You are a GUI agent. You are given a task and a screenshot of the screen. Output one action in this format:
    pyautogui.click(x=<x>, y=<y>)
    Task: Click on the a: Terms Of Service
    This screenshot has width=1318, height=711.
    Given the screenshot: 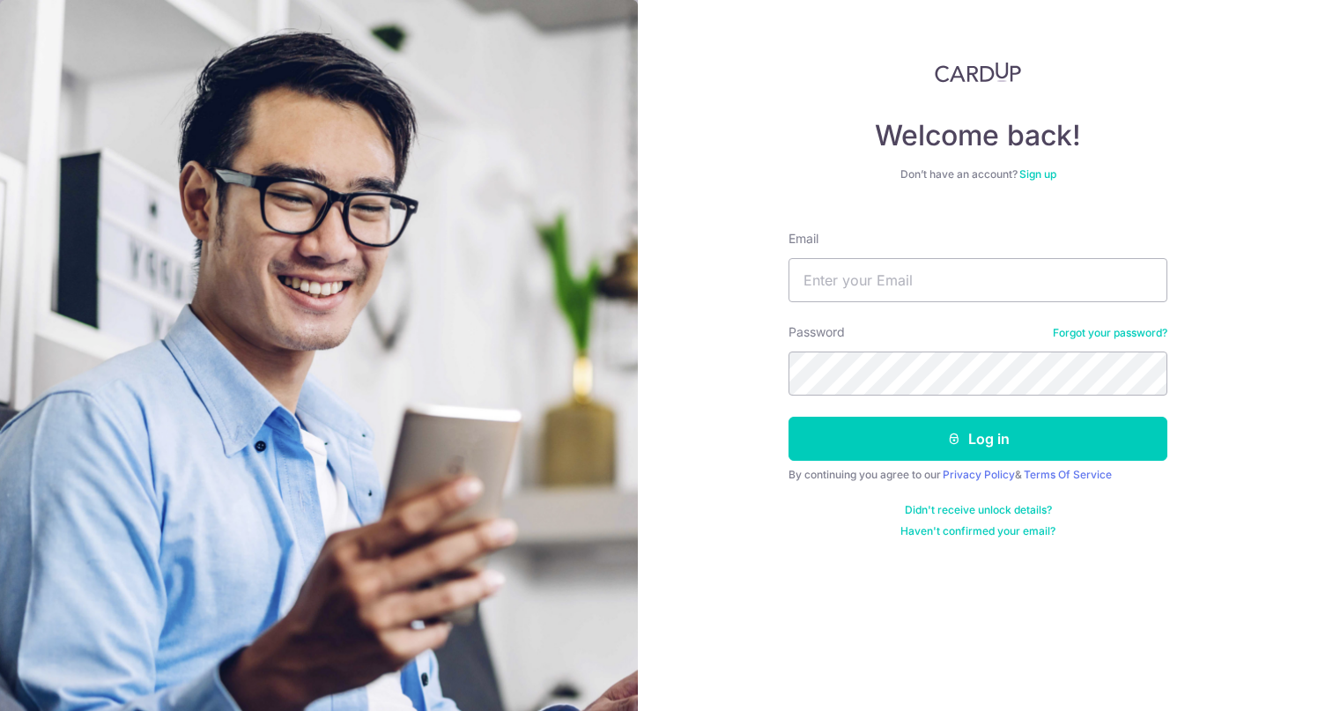 What is the action you would take?
    pyautogui.click(x=1068, y=474)
    